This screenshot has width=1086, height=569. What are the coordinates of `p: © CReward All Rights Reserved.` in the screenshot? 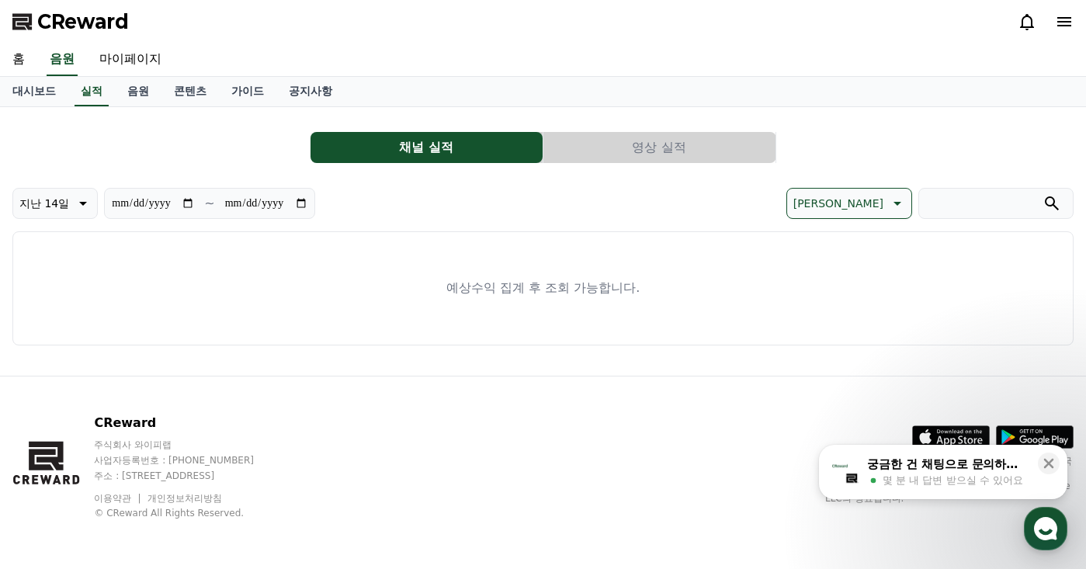 It's located at (189, 513).